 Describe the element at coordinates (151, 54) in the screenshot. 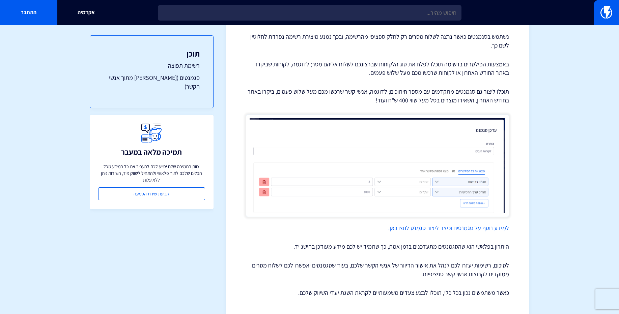

I see `h3: תוכן` at that location.